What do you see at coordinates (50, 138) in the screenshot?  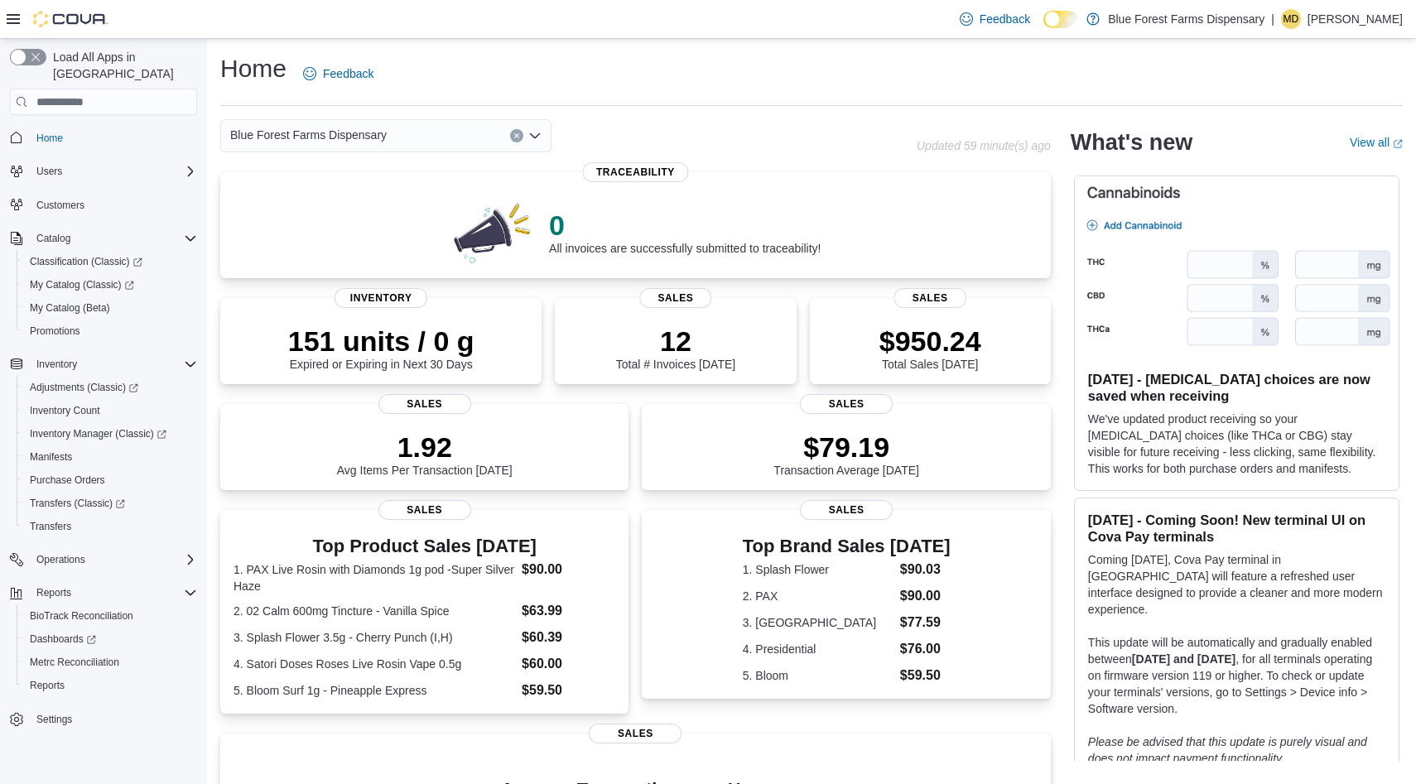 I see `a: Home` at bounding box center [50, 138].